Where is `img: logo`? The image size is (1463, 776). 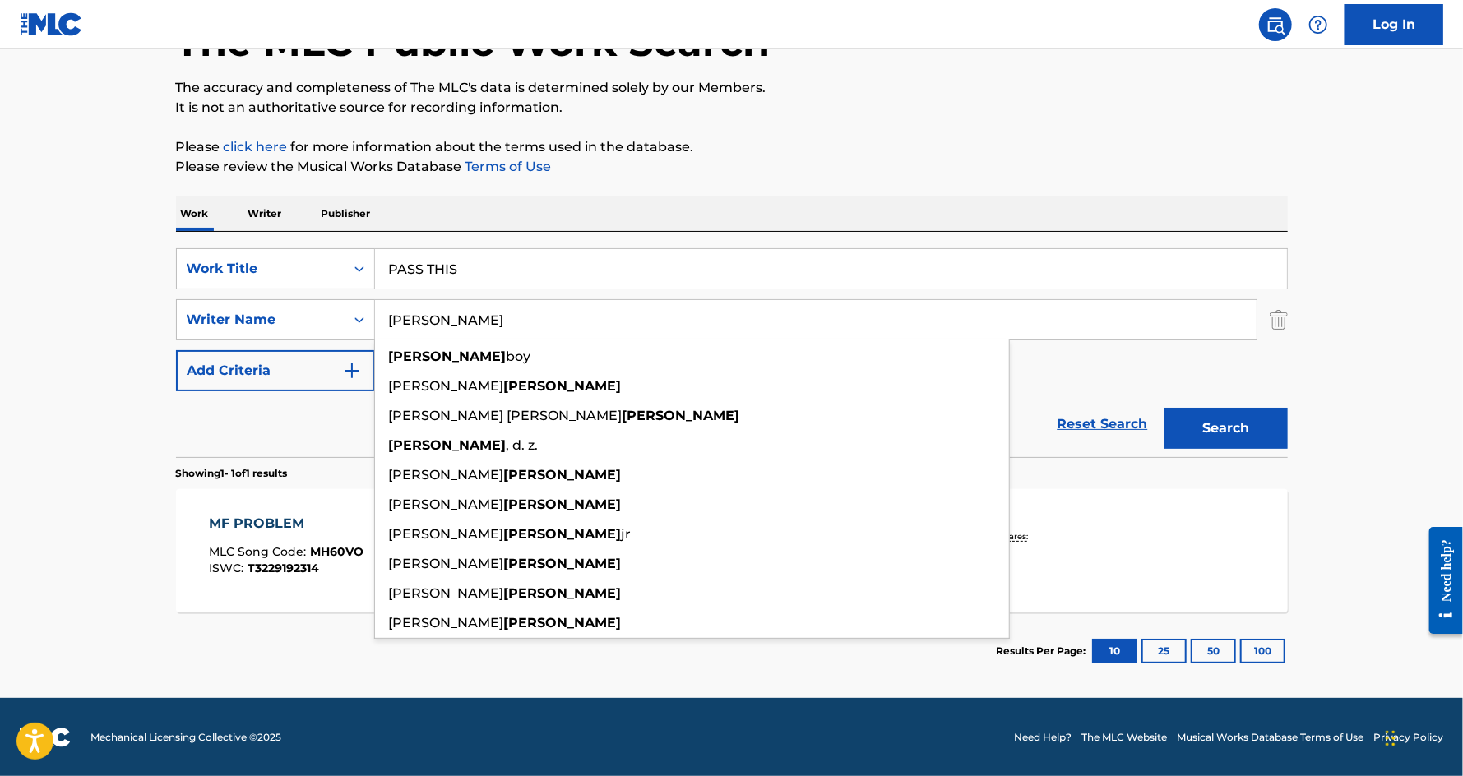 img: logo is located at coordinates (45, 738).